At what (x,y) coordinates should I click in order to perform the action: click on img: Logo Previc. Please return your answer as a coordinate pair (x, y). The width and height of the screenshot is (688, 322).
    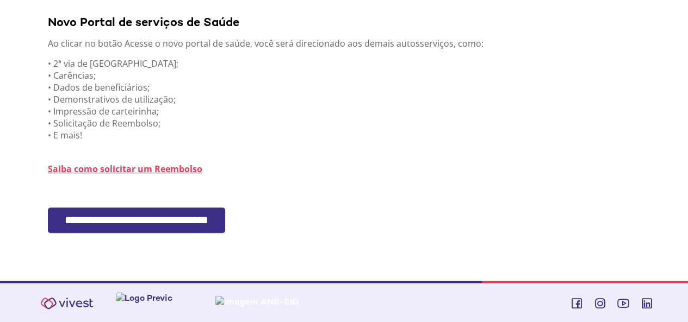
    Looking at the image, I should click on (144, 298).